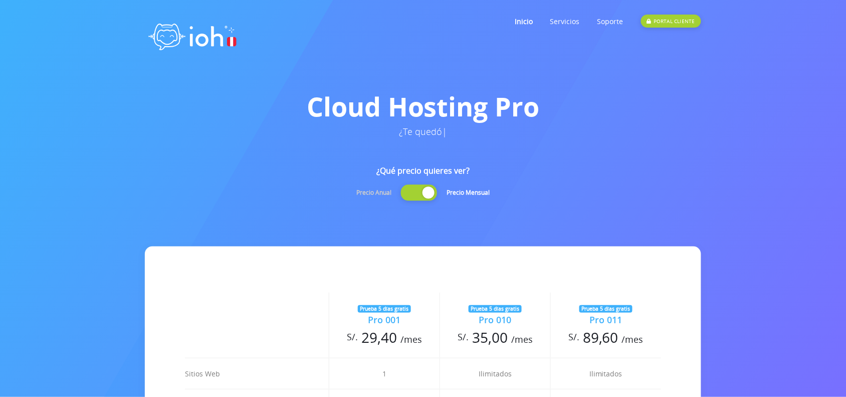  I want to click on div: PORTAL CLIENTE, so click(671, 21).